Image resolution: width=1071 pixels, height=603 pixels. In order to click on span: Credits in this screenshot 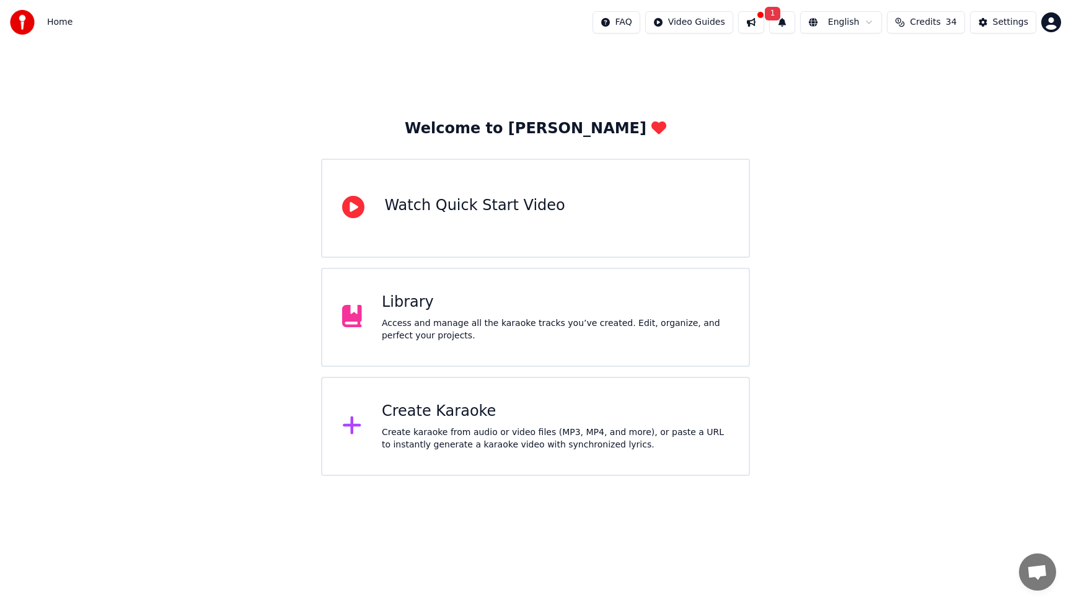, I will do `click(925, 22)`.